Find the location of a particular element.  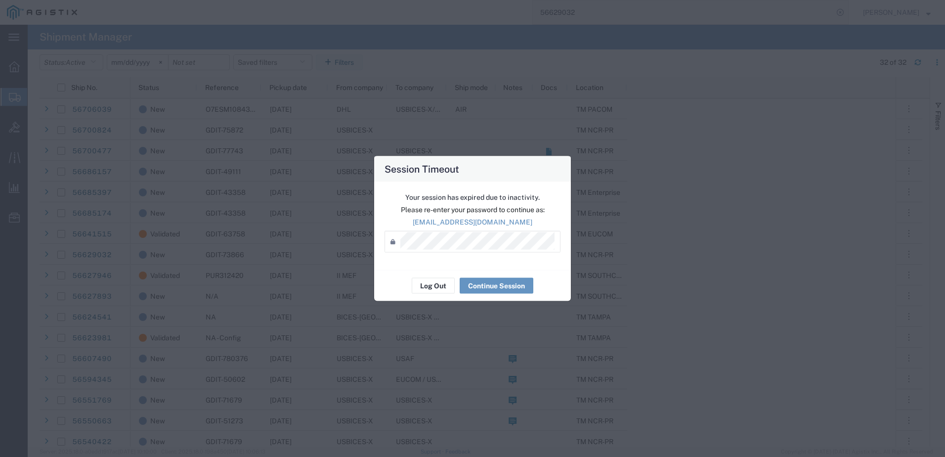

button: Continue Session is located at coordinates (496, 286).